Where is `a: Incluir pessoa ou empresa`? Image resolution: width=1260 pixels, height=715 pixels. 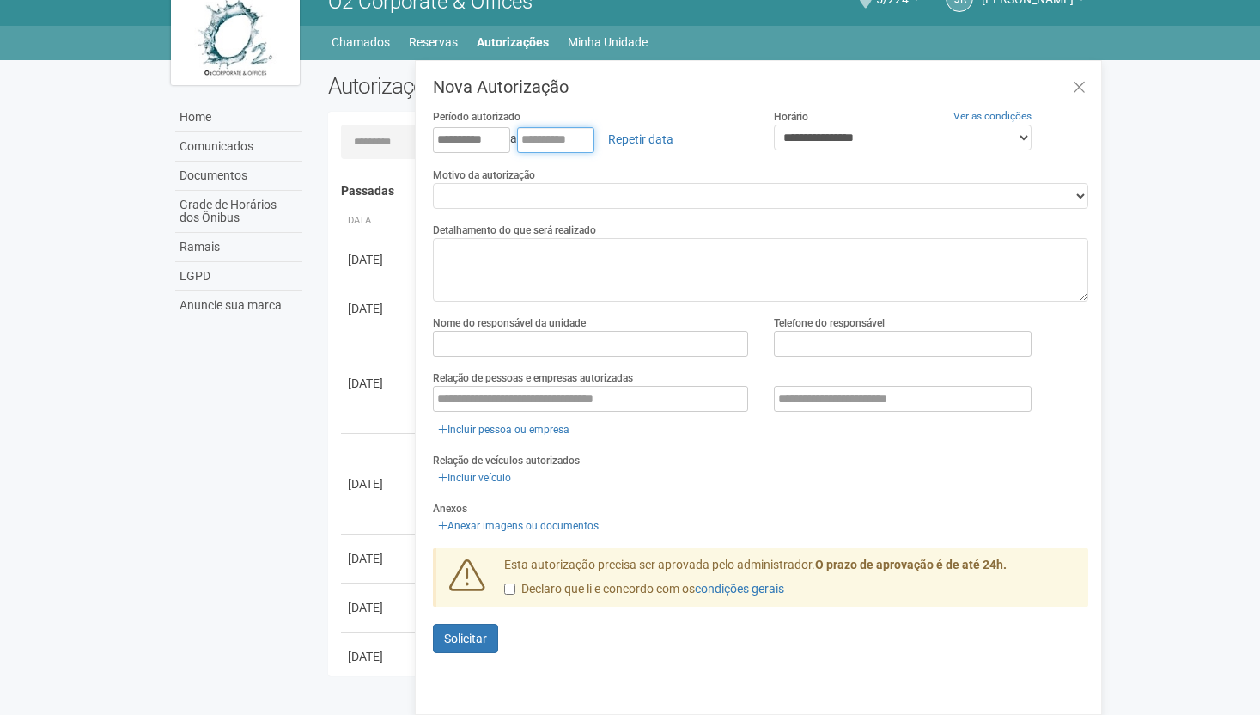 a: Incluir pessoa ou empresa is located at coordinates (503, 429).